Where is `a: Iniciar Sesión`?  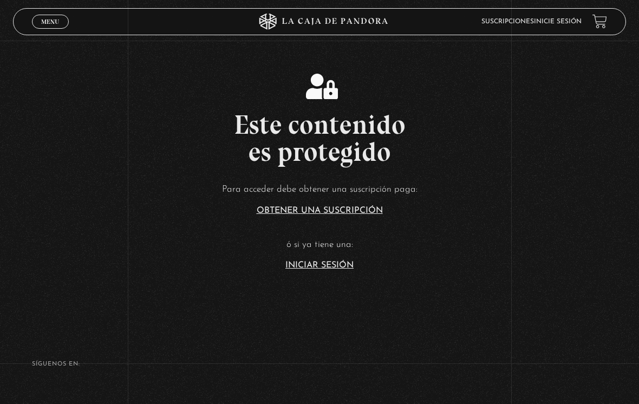 a: Iniciar Sesión is located at coordinates (319, 265).